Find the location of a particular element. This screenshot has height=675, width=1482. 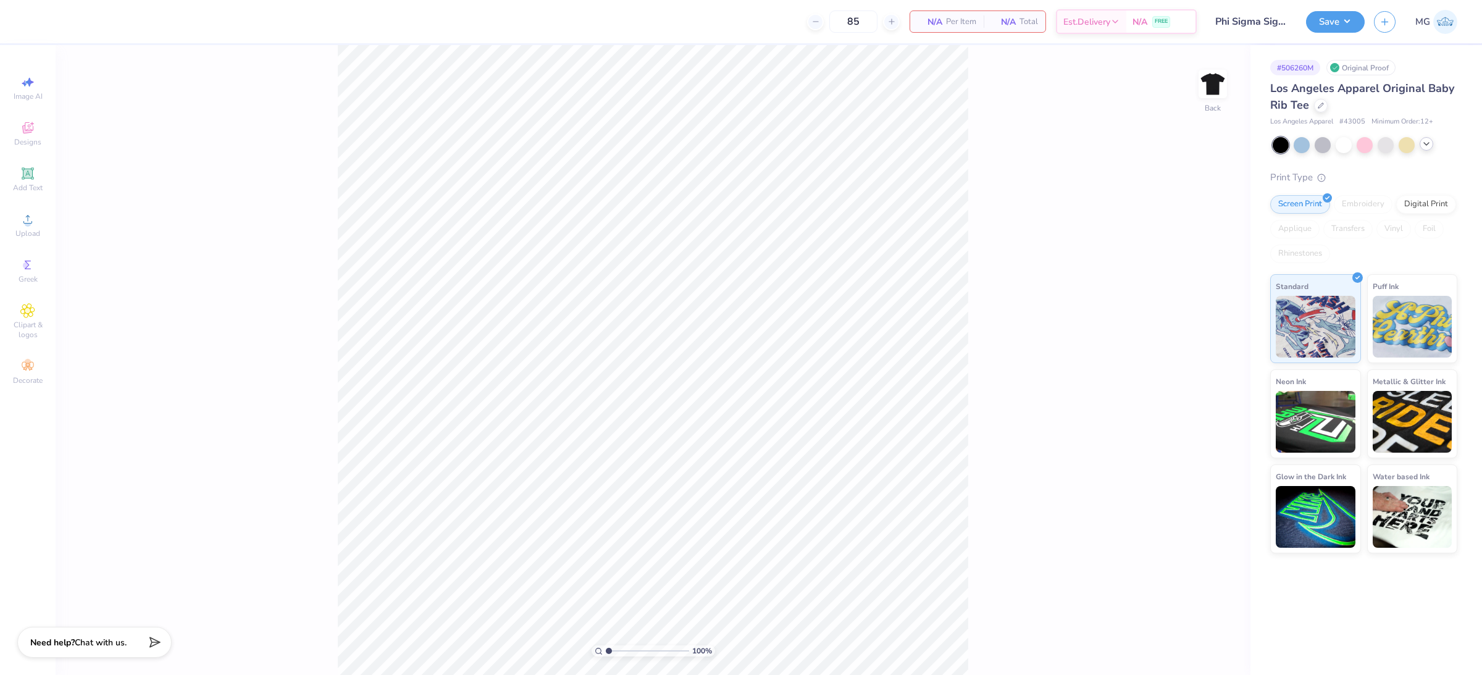

span: Decorate is located at coordinates (28, 380).